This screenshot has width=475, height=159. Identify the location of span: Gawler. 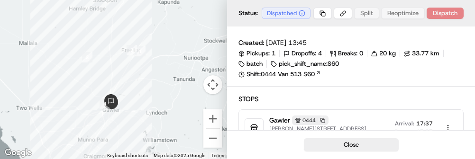
(280, 120).